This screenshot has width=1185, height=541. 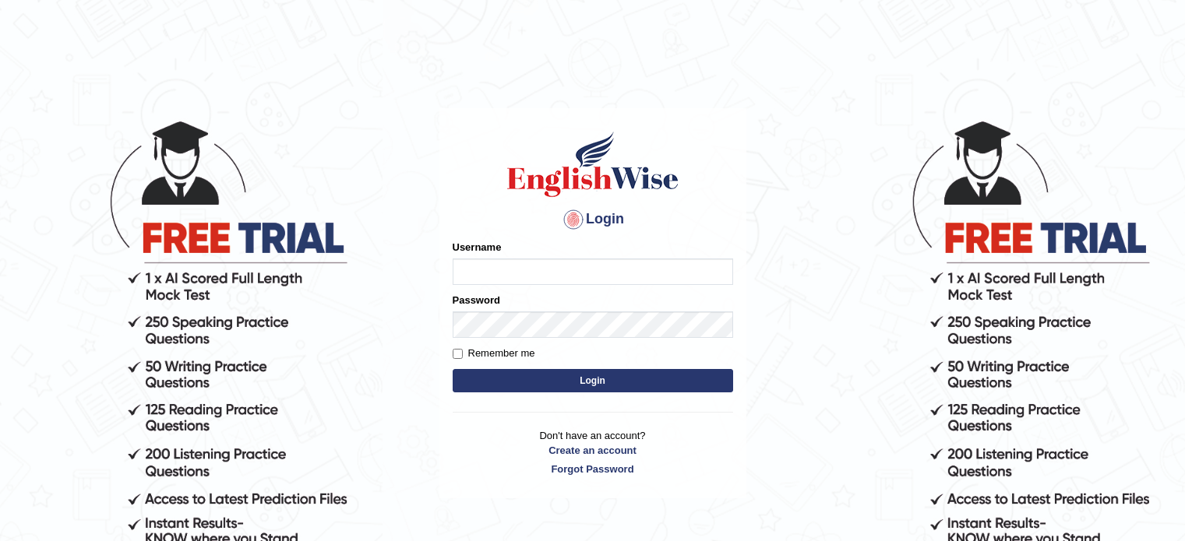 I want to click on button: Login, so click(x=593, y=381).